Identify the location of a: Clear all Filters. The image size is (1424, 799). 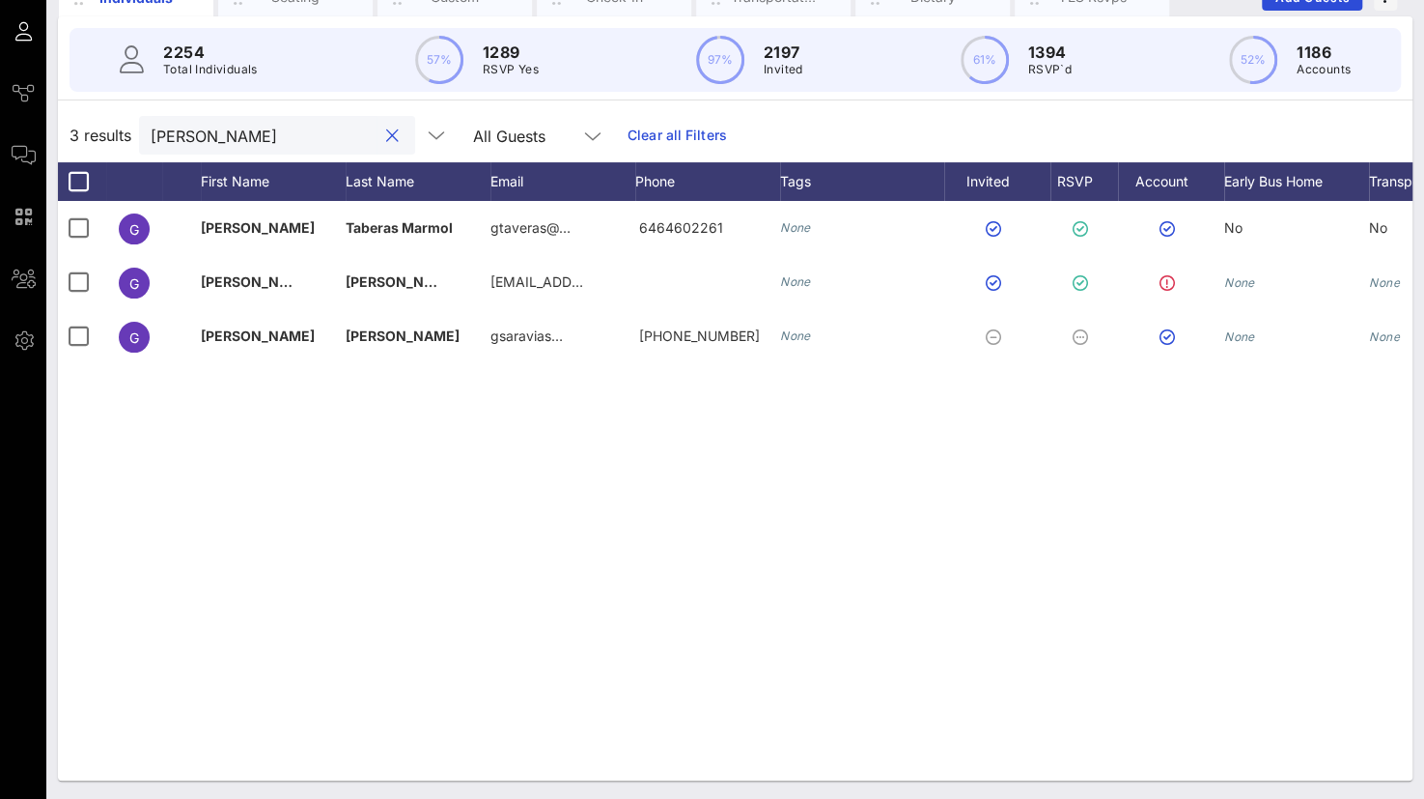
(677, 135).